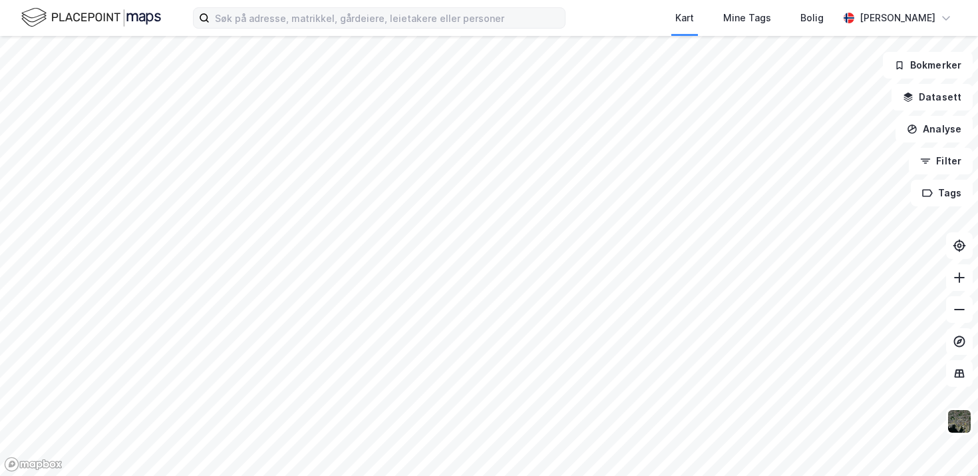  What do you see at coordinates (387, 18) in the screenshot?
I see `input: Søk på adresse, matrikkel, gårdeiere, leietakere eller personer` at bounding box center [387, 18].